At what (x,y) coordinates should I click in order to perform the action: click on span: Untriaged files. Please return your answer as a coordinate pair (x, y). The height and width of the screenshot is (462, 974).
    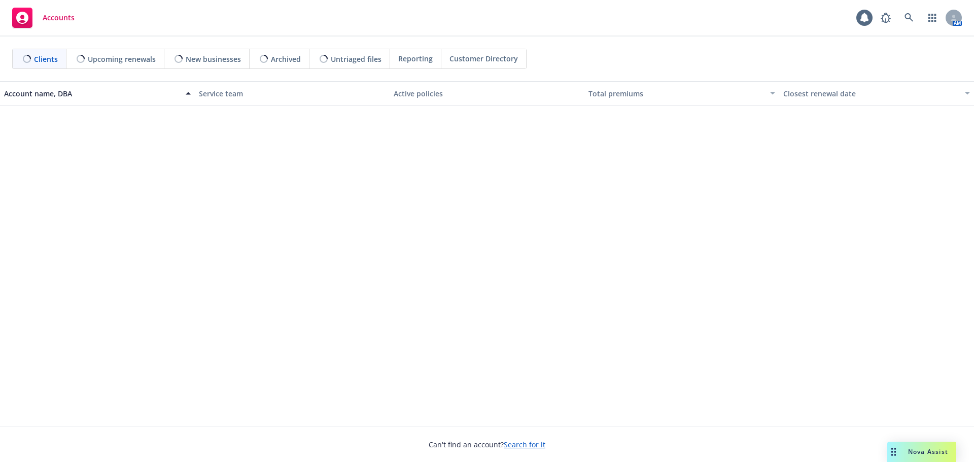
    Looking at the image, I should click on (356, 59).